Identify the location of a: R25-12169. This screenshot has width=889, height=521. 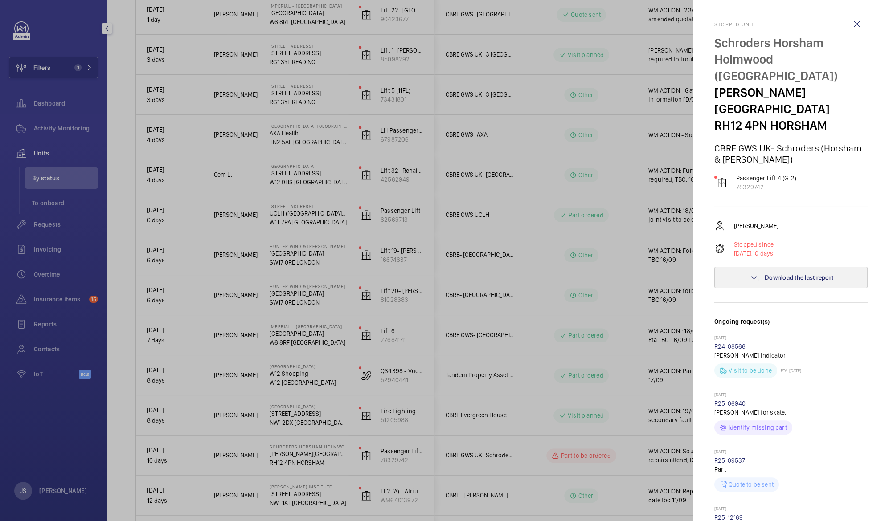
(729, 518).